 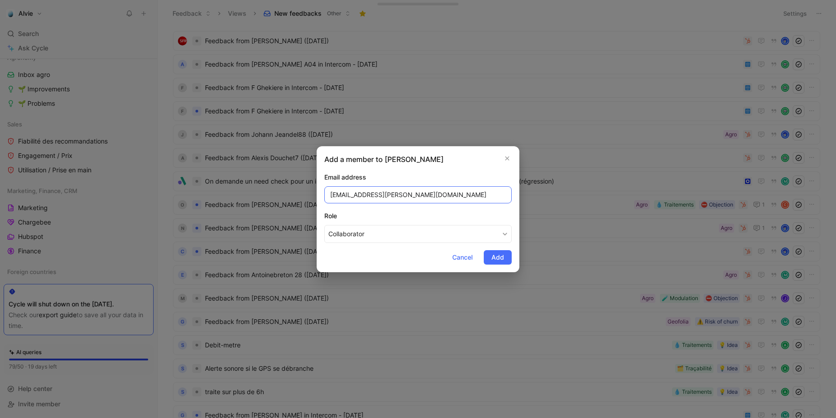 What do you see at coordinates (498, 258) in the screenshot?
I see `button: Add` at bounding box center [498, 258].